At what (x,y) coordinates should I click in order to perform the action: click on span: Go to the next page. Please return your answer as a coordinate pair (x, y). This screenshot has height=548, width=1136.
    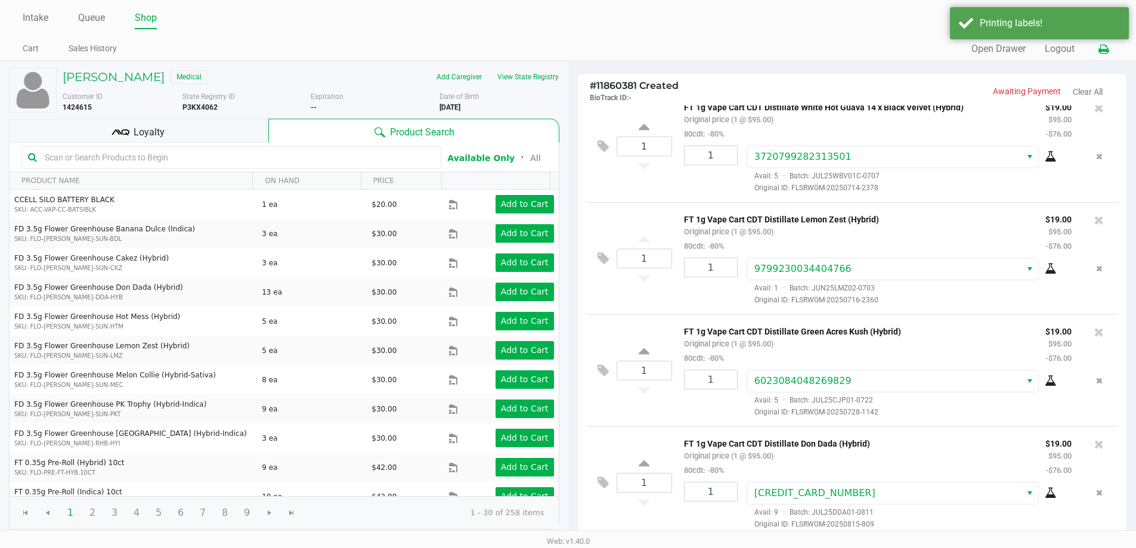
    Looking at the image, I should click on (270, 513).